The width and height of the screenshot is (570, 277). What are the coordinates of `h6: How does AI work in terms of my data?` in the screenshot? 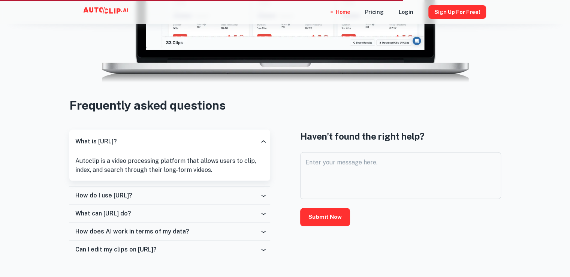 It's located at (132, 231).